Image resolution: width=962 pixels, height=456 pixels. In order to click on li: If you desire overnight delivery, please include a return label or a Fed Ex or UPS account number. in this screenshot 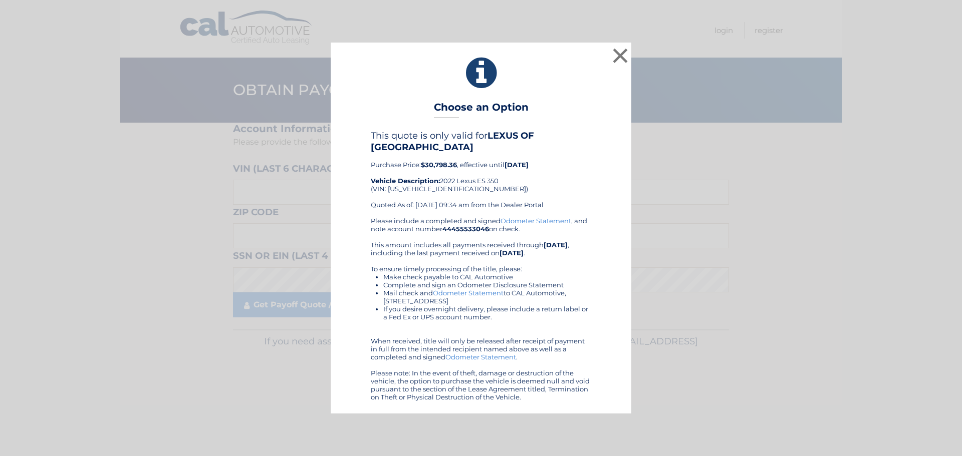, I will do `click(487, 313)`.